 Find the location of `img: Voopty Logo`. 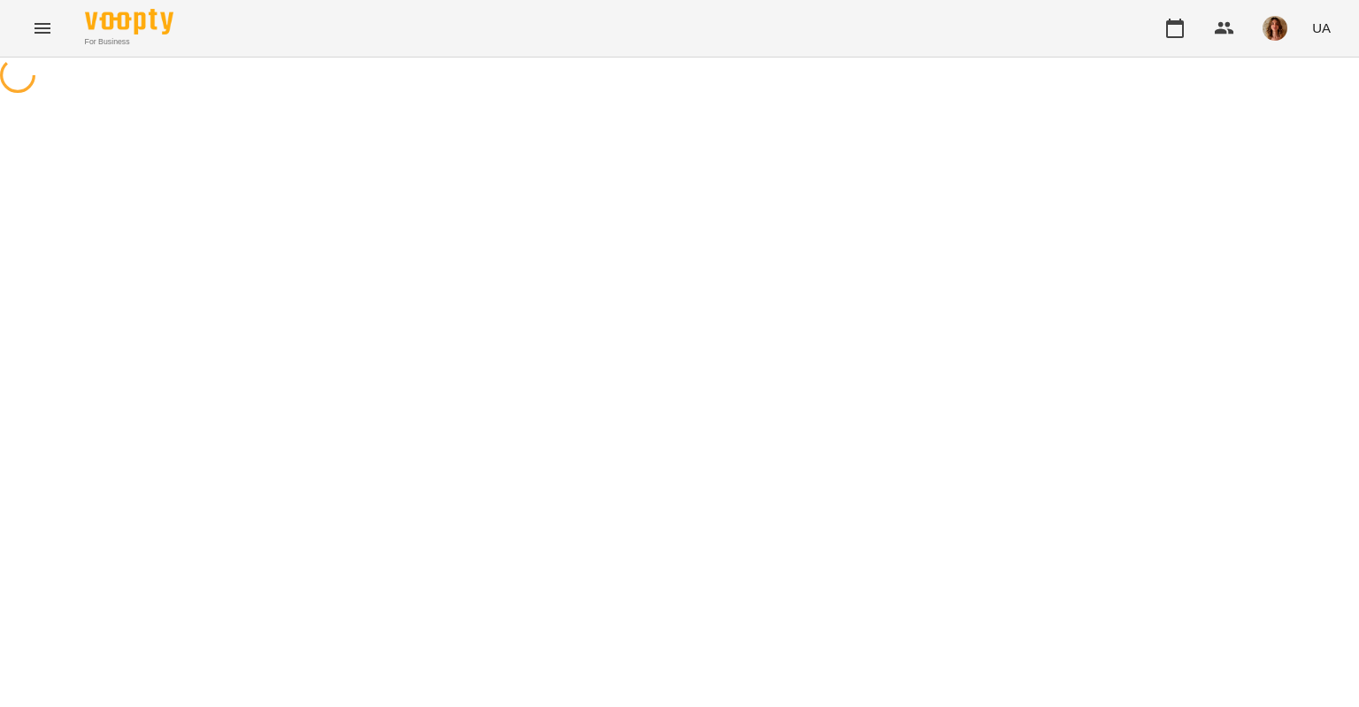

img: Voopty Logo is located at coordinates (129, 21).